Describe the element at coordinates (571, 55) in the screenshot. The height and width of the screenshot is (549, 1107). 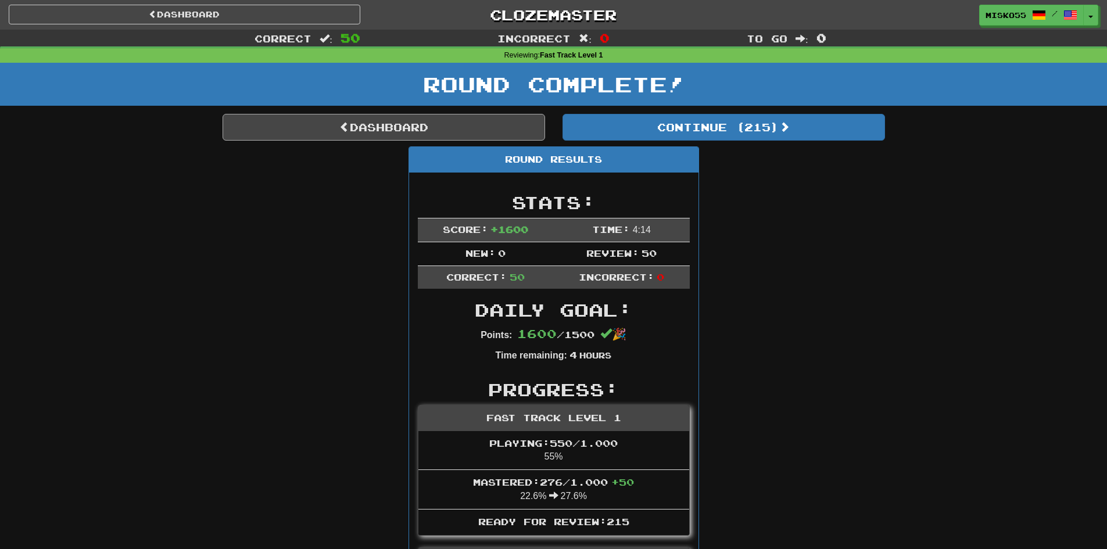
I see `strong: Fast Track Level 1` at that location.